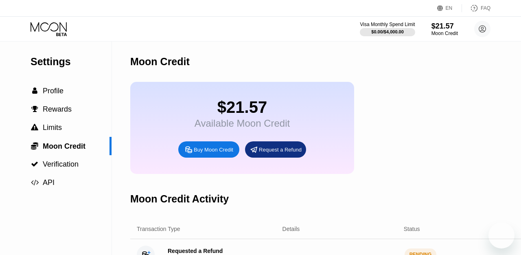 This screenshot has height=255, width=521. What do you see at coordinates (412, 229) in the screenshot?
I see `div: Status` at bounding box center [412, 229].